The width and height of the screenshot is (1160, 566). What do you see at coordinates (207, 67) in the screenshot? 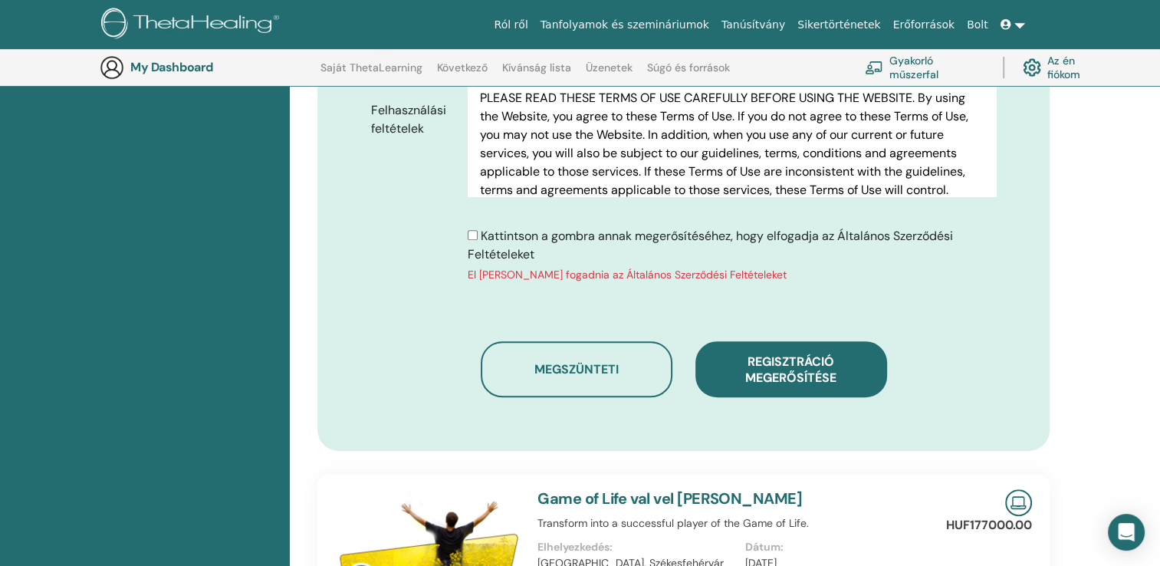
I see `h3: My Dashboard` at bounding box center [207, 67].